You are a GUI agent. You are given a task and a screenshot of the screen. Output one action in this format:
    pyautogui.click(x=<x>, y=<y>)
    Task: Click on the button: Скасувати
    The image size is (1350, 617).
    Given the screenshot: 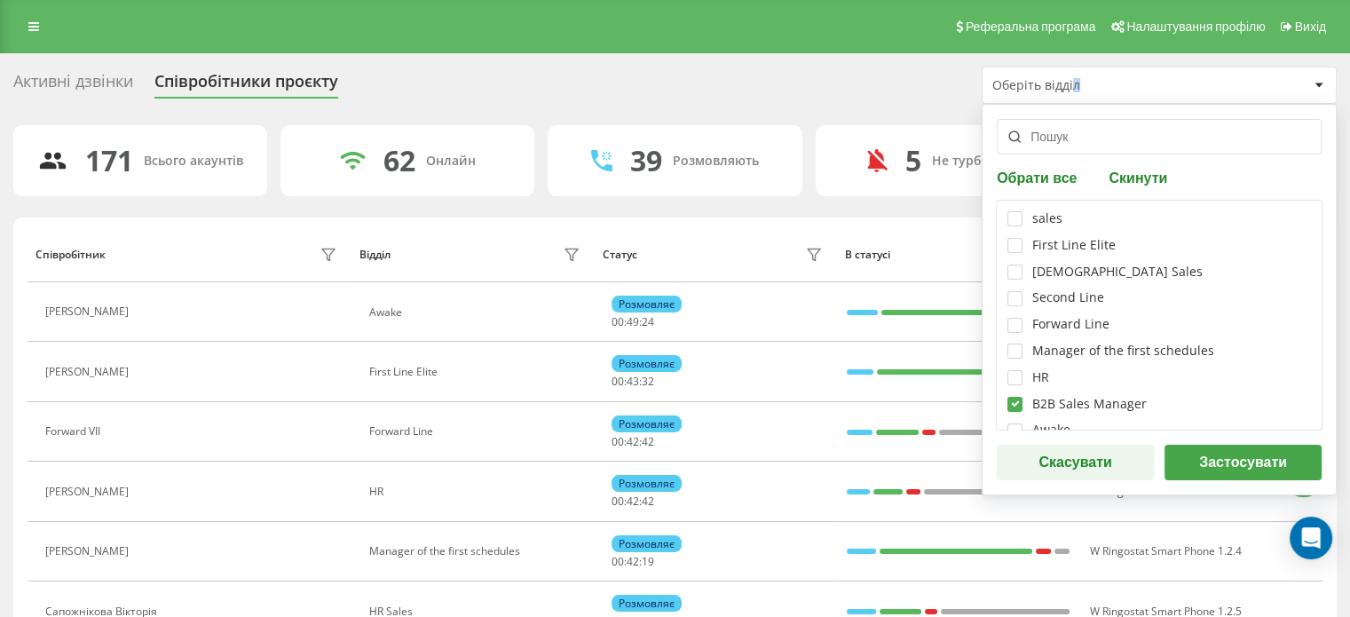 What is the action you would take?
    pyautogui.click(x=1075, y=463)
    